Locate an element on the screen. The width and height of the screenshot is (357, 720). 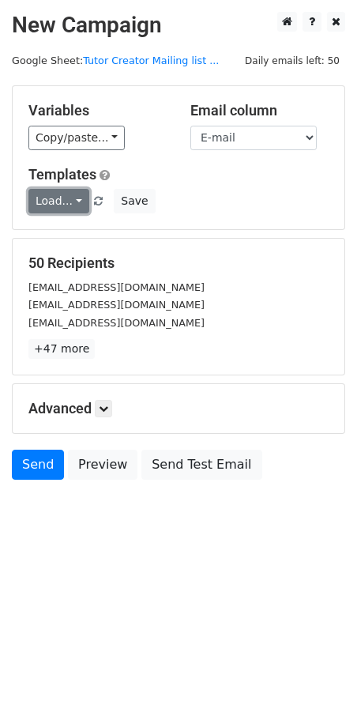
a: Tutor Creator Mailing list ... is located at coordinates (151, 60).